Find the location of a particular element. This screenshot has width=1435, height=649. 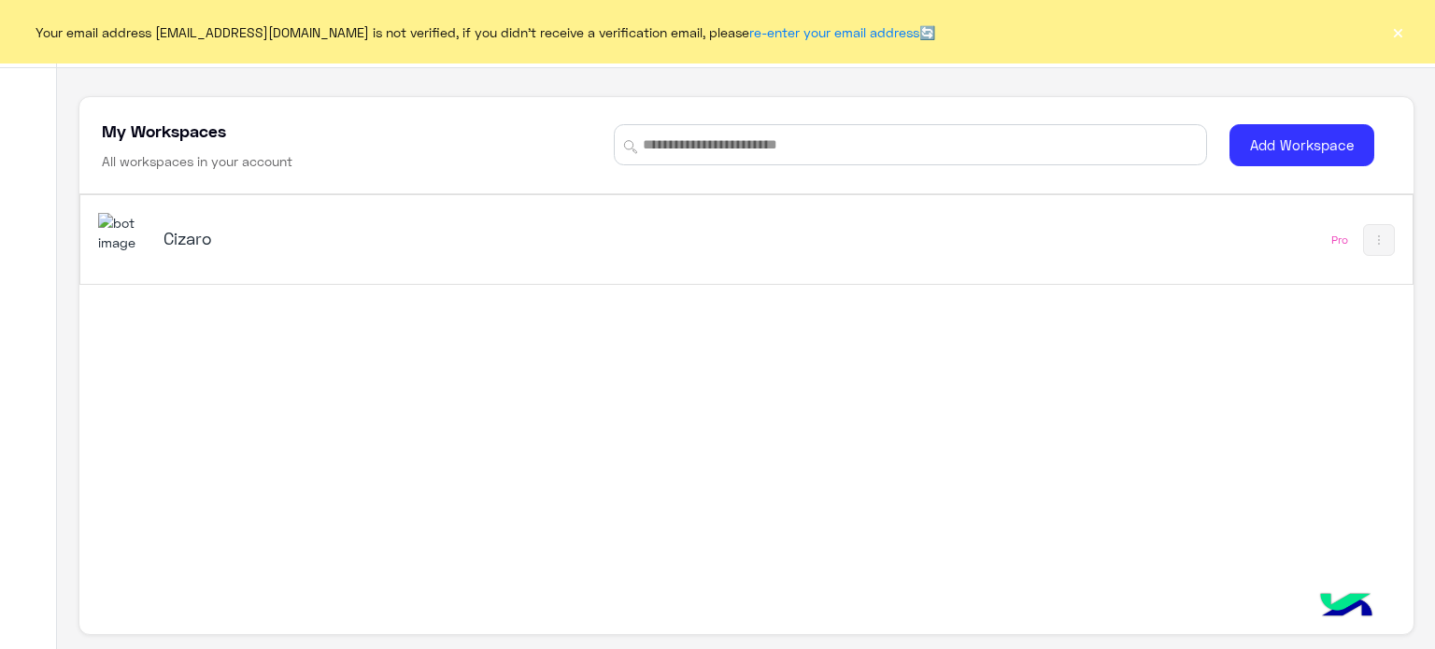

h5: My Workspaces is located at coordinates (163, 131).